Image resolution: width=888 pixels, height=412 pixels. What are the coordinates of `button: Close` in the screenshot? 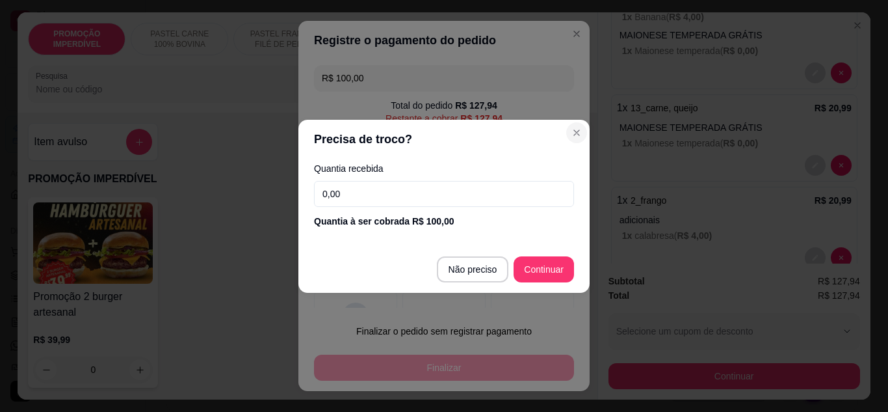 It's located at (577, 133).